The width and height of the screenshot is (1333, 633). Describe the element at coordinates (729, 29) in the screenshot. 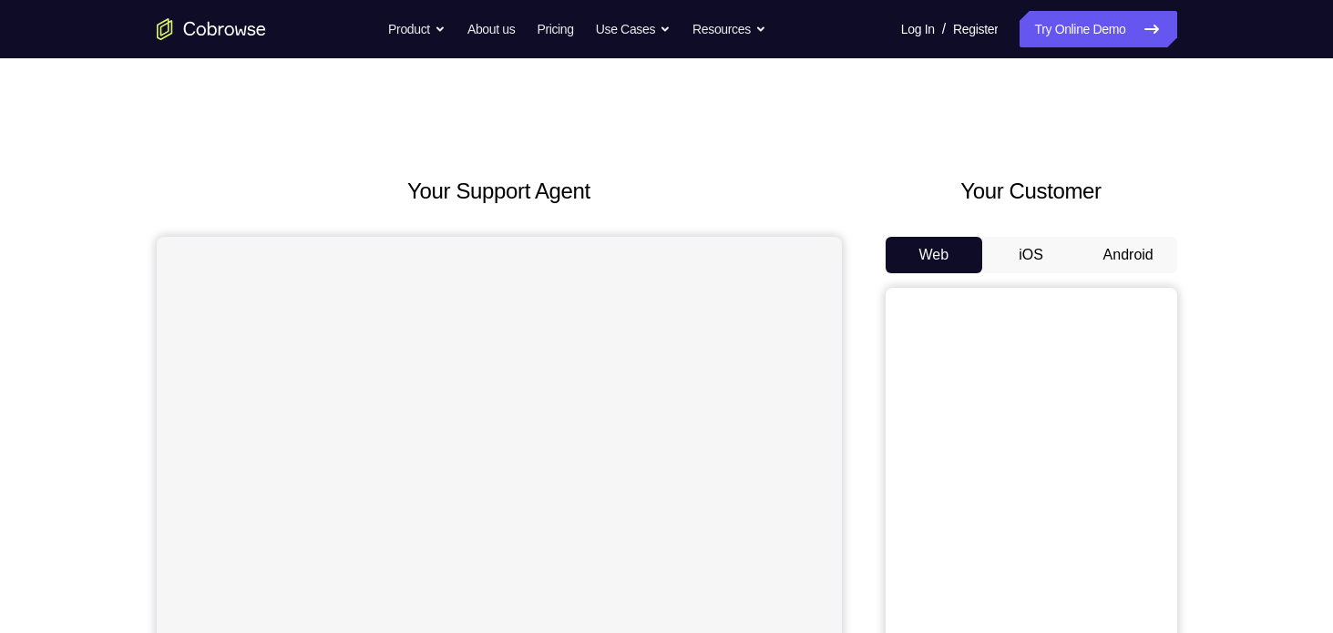

I see `button: Resources` at that location.